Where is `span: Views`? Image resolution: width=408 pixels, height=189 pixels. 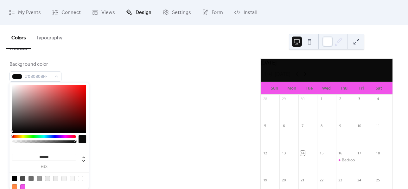
span: Views is located at coordinates (108, 13).